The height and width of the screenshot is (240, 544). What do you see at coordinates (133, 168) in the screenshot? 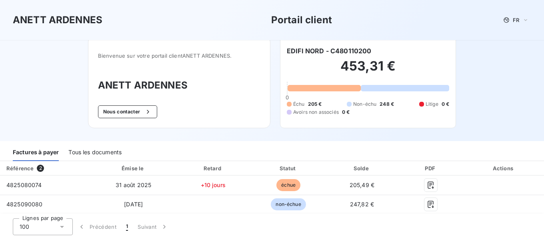
I see `div: Émise le` at bounding box center [133, 168].